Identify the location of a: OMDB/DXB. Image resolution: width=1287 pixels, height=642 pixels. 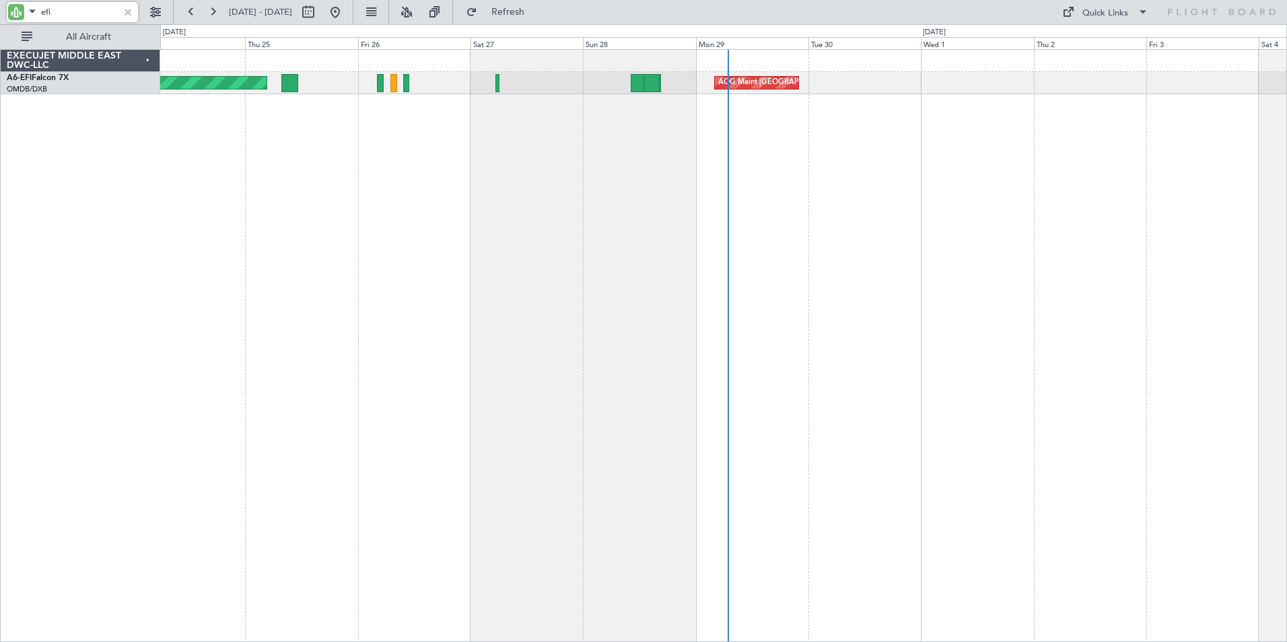
(27, 89).